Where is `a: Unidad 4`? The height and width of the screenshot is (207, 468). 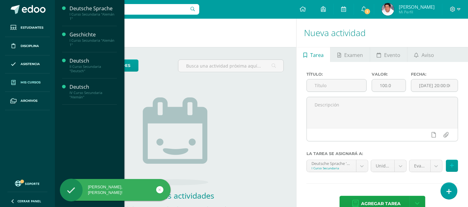 a: Unidad 4 is located at coordinates (389, 166).